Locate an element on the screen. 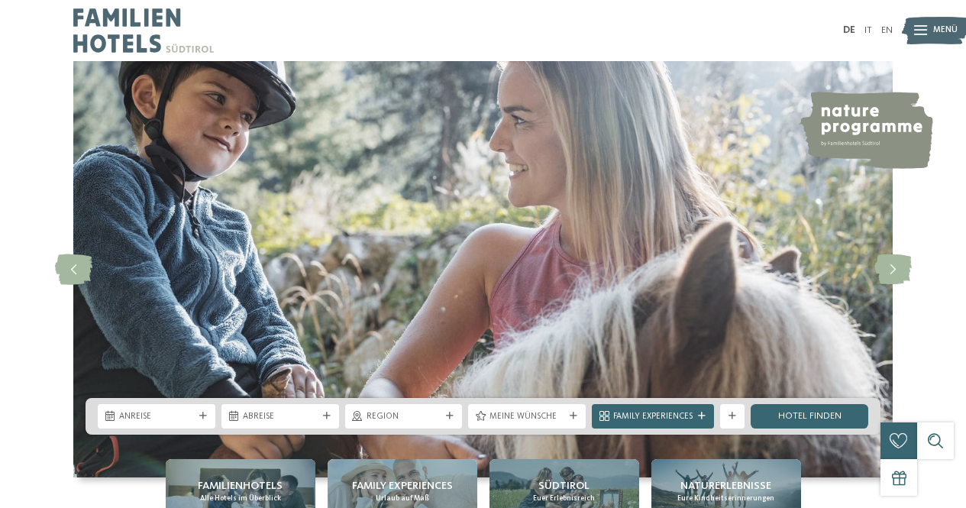 The height and width of the screenshot is (508, 966). a: Hotel finden is located at coordinates (810, 416).